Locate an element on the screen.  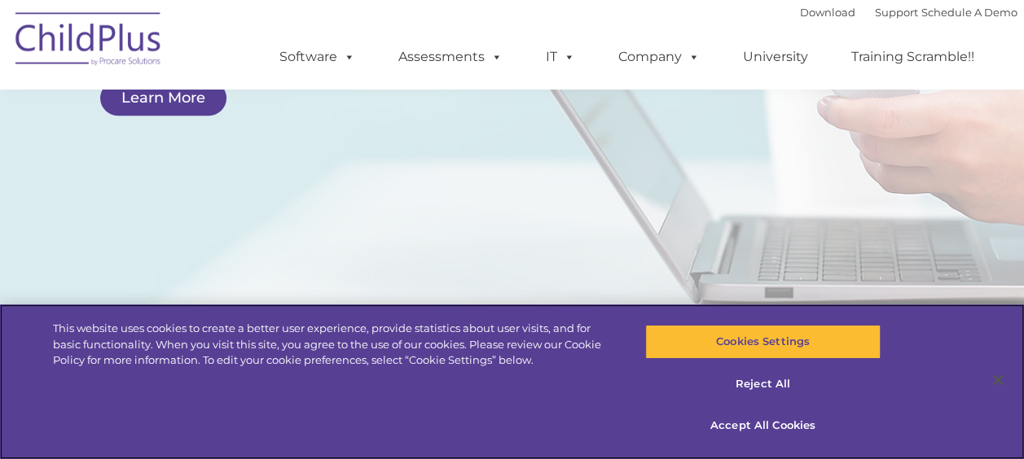
a: University is located at coordinates (775, 57).